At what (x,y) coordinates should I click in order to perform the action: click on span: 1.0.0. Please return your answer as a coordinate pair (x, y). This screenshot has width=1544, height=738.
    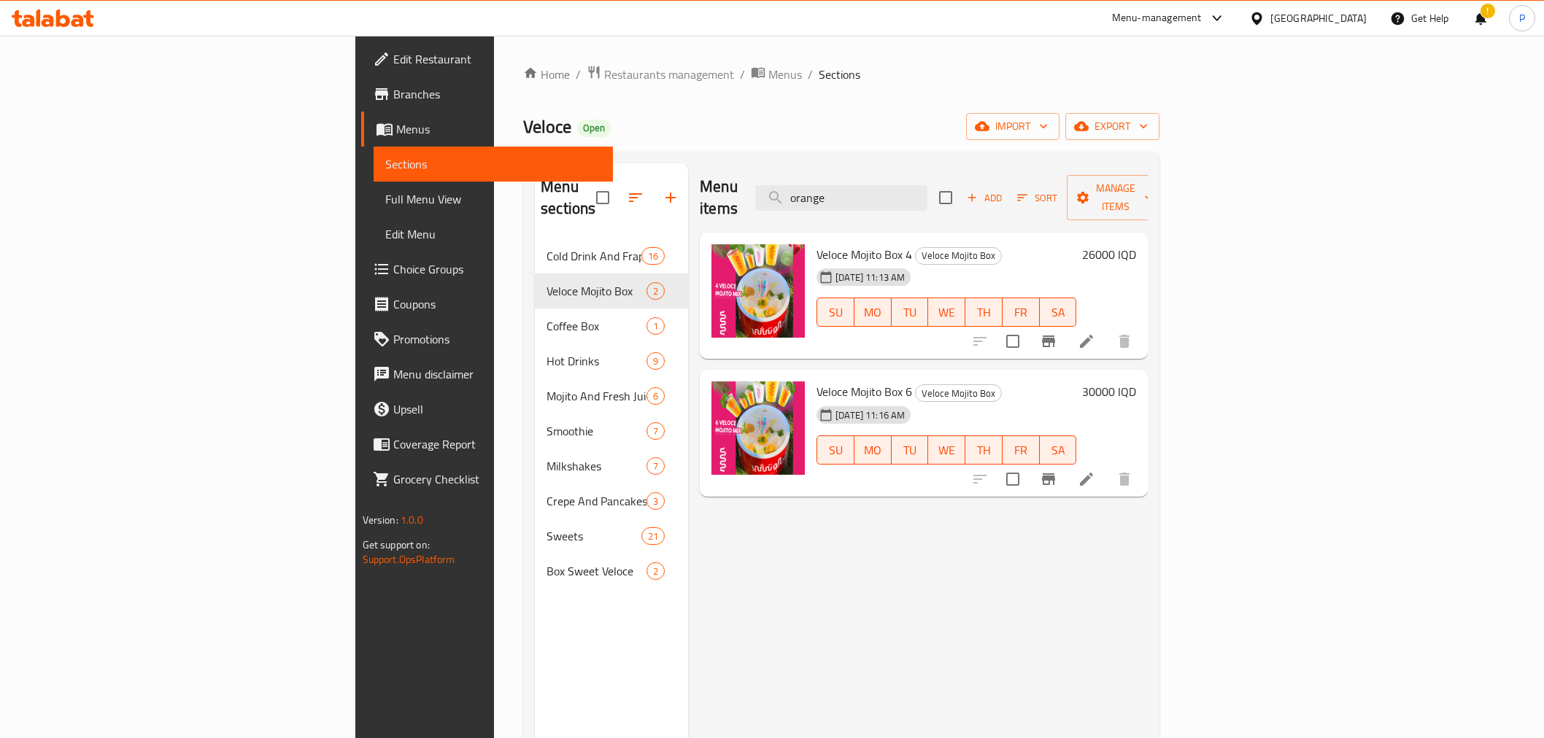
    Looking at the image, I should click on (412, 520).